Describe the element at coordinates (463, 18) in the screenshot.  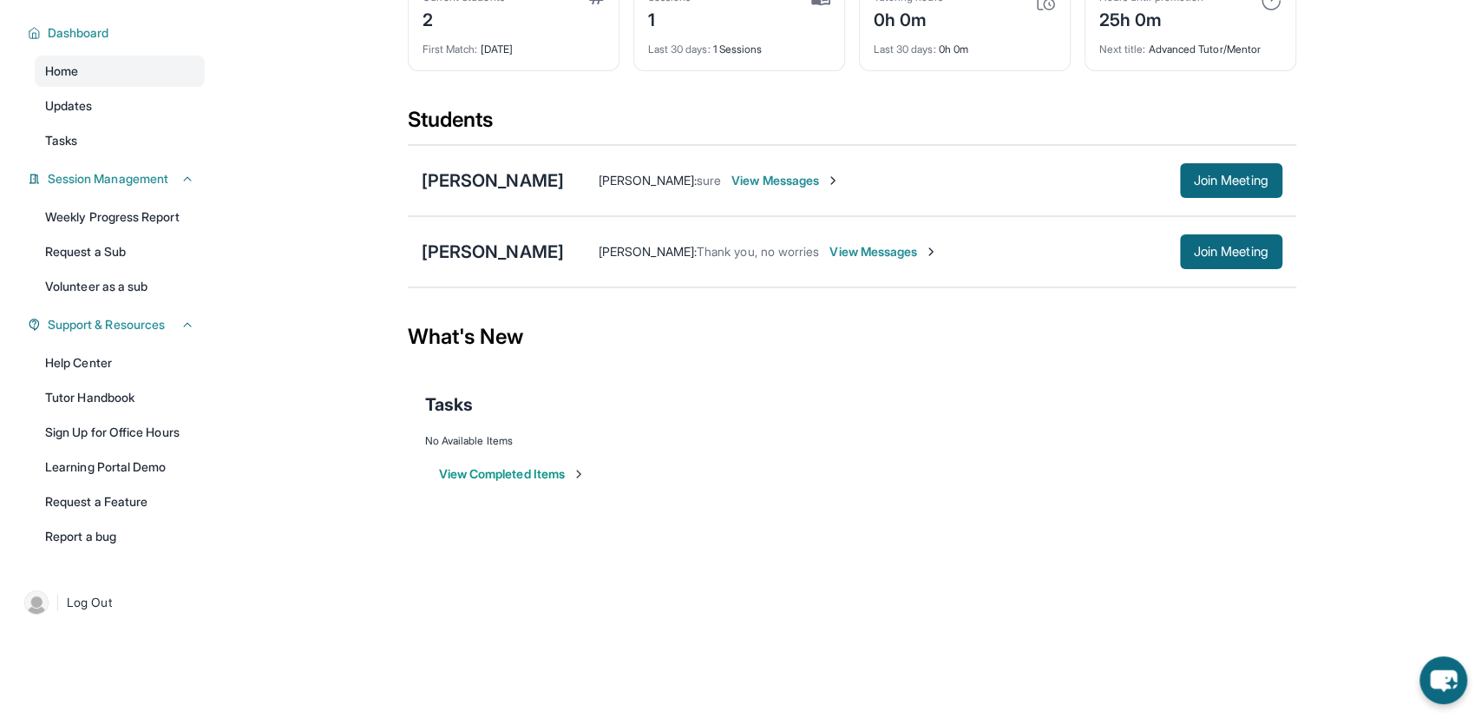
I see `div: 2` at that location.